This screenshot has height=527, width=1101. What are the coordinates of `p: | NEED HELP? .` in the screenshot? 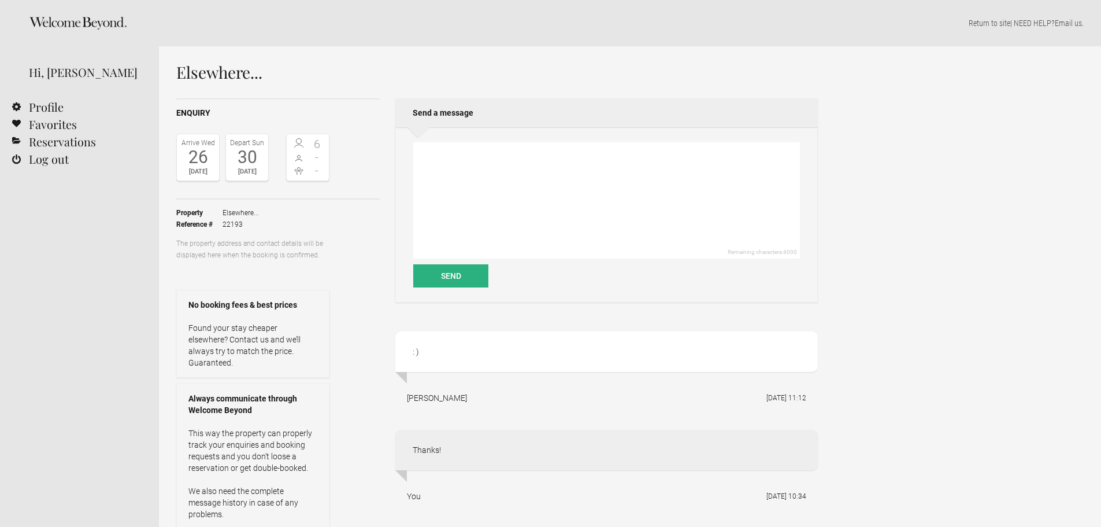 It's located at (630, 23).